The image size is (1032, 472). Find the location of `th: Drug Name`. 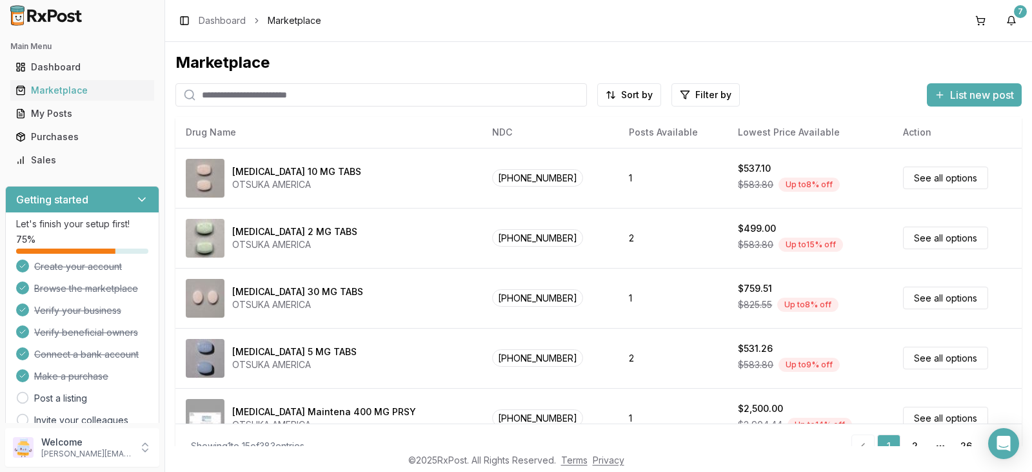

th: Drug Name is located at coordinates (328, 132).